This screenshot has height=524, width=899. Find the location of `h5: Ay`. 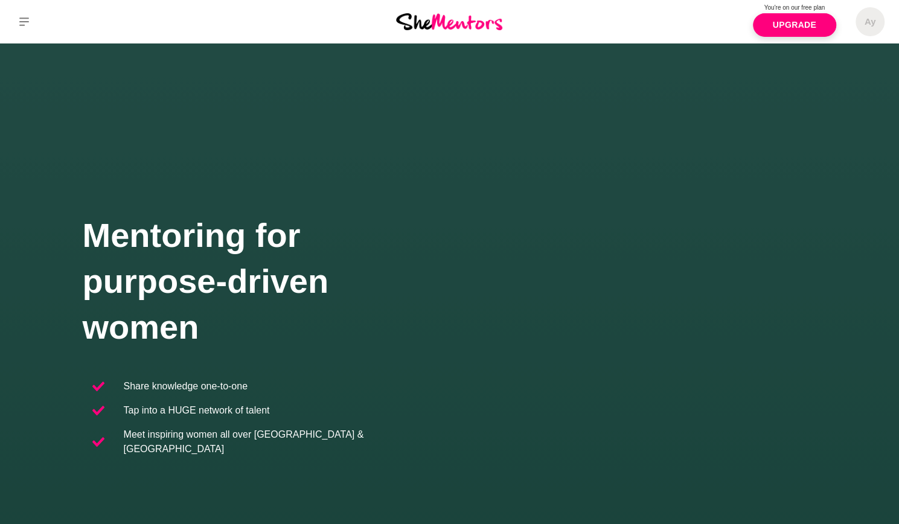

h5: Ay is located at coordinates (870, 22).